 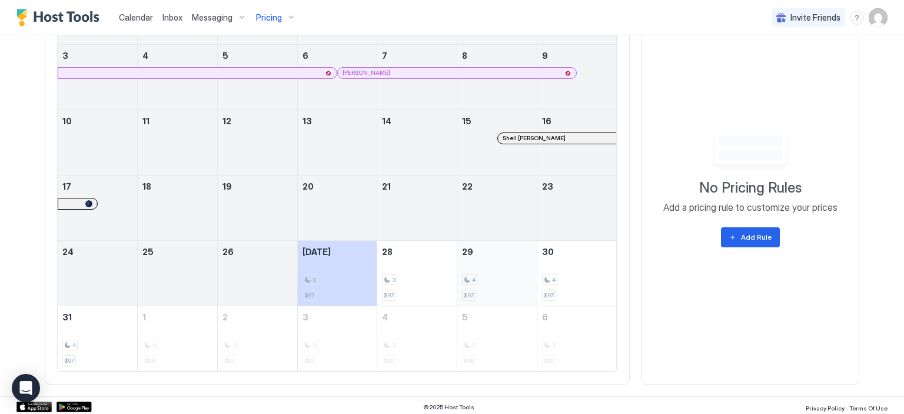 What do you see at coordinates (257, 121) in the screenshot?
I see `a: August 12, 2025` at bounding box center [257, 121].